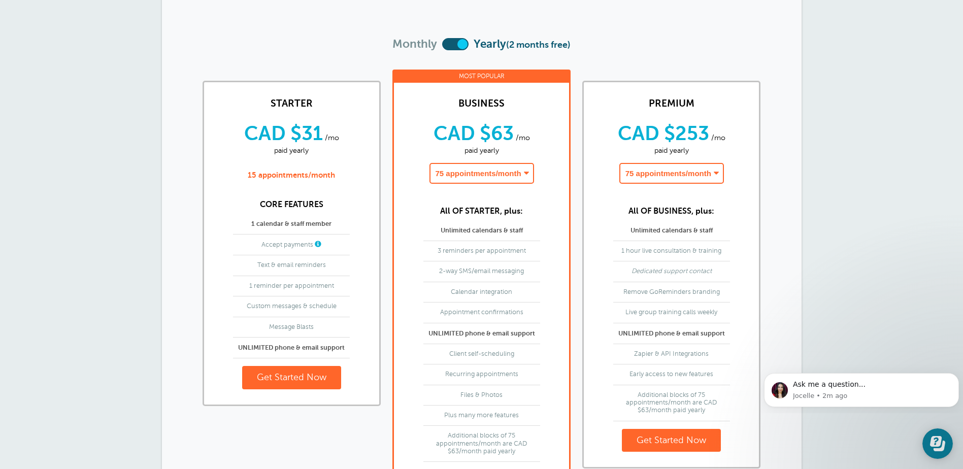 The image size is (963, 469). What do you see at coordinates (482, 316) in the screenshot?
I see `li: Appointment confirmations` at bounding box center [482, 316].